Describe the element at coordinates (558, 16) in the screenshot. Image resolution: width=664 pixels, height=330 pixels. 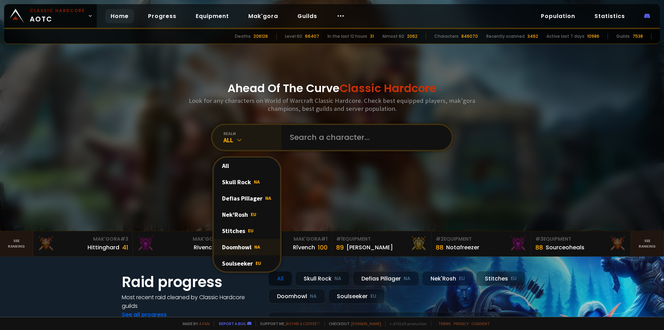
I see `a: Population` at that location.